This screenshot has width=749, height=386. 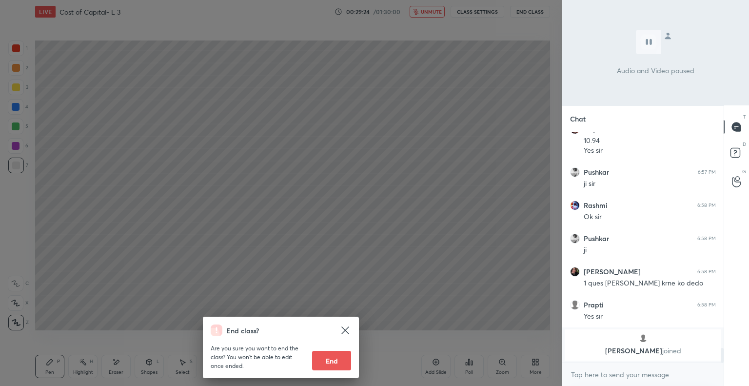 I want to click on div: ji sir, so click(x=650, y=184).